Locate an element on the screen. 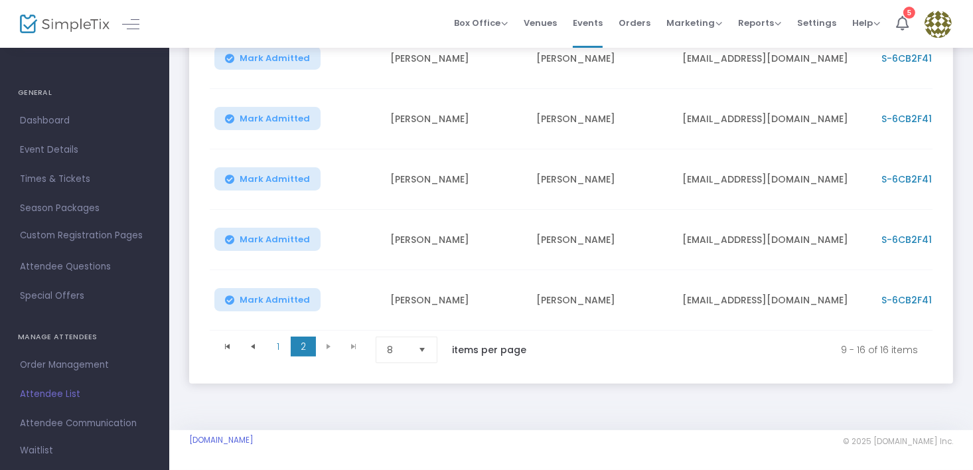 This screenshot has height=470, width=973. span: Attendee Communication is located at coordinates (84, 424).